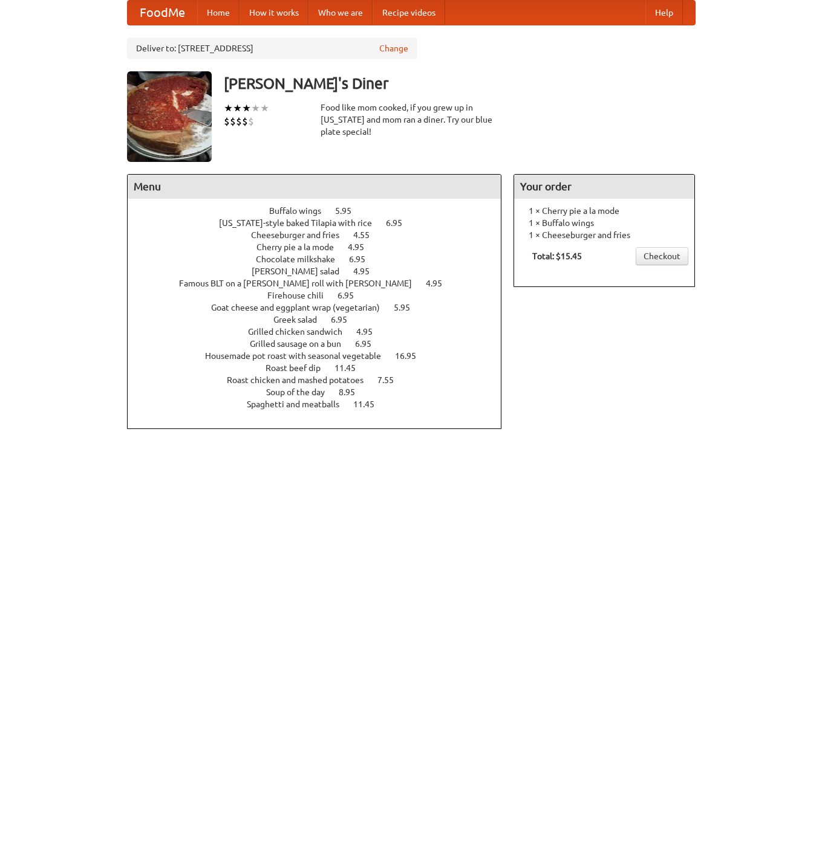  What do you see at coordinates (391, 380) in the screenshot?
I see `span: 7.55` at bounding box center [391, 380].